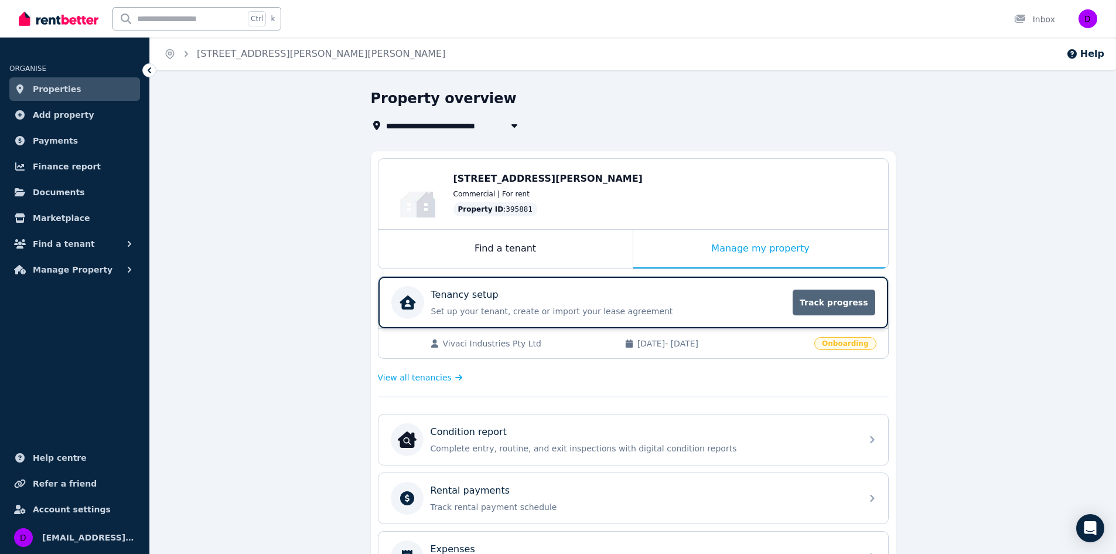 The height and width of the screenshot is (554, 1116). Describe the element at coordinates (506, 249) in the screenshot. I see `div: Find a tenant` at that location.